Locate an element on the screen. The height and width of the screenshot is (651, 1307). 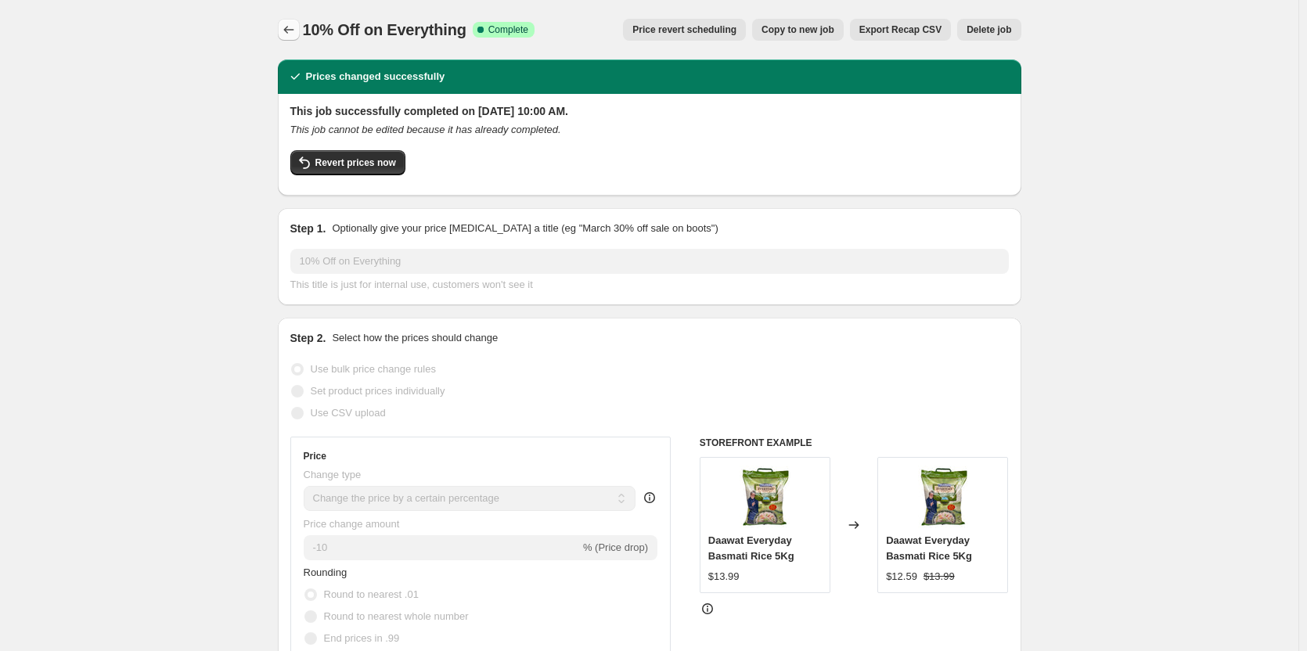
strike: $13.99 is located at coordinates (939, 577).